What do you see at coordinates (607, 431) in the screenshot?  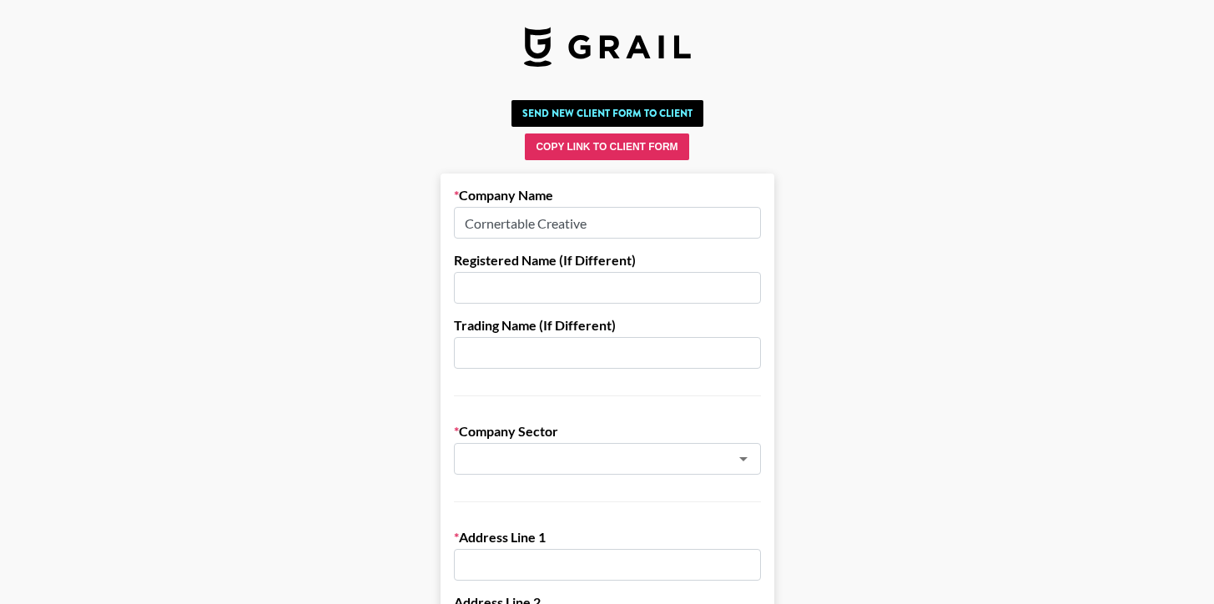 I see `label: Company Sector` at bounding box center [607, 431].